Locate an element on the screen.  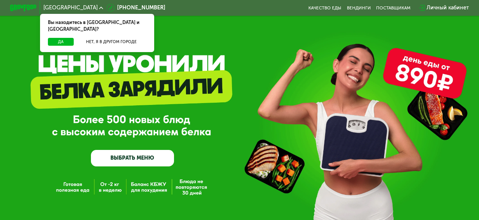
a: ВЫБРАТЬ МЕНЮ is located at coordinates (132, 158).